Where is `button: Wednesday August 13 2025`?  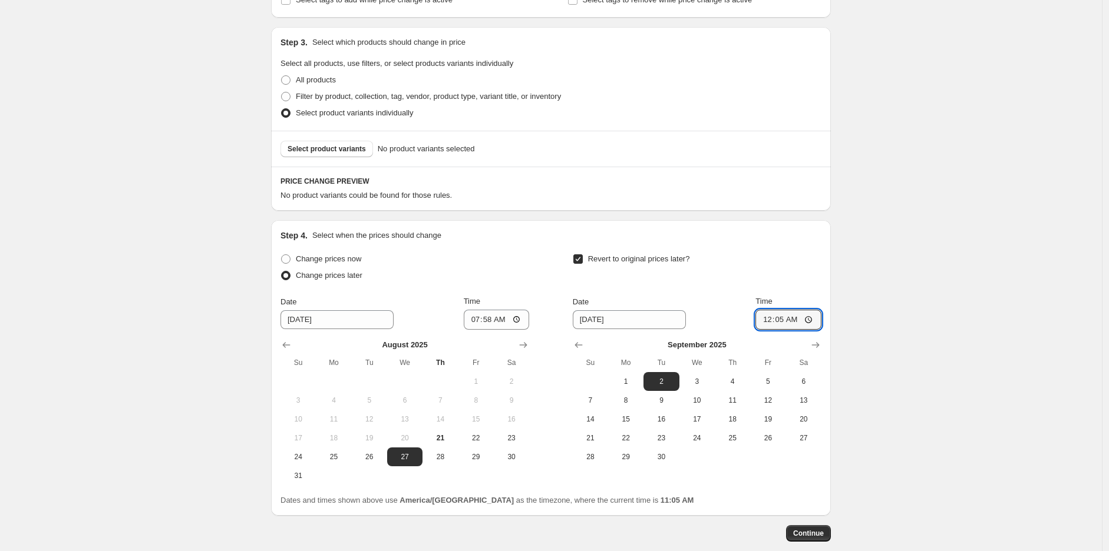 button: Wednesday August 13 2025 is located at coordinates (405, 419).